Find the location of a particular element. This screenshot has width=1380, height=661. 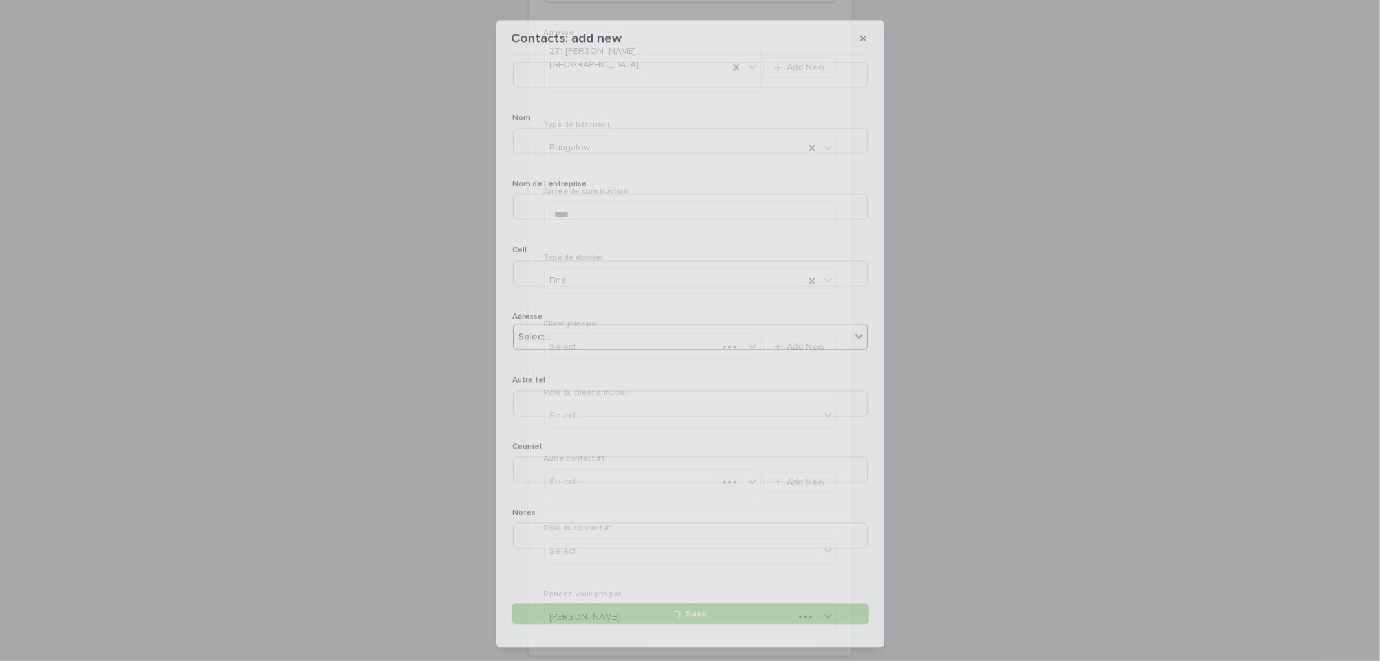

span: Autre tel is located at coordinates (529, 381).